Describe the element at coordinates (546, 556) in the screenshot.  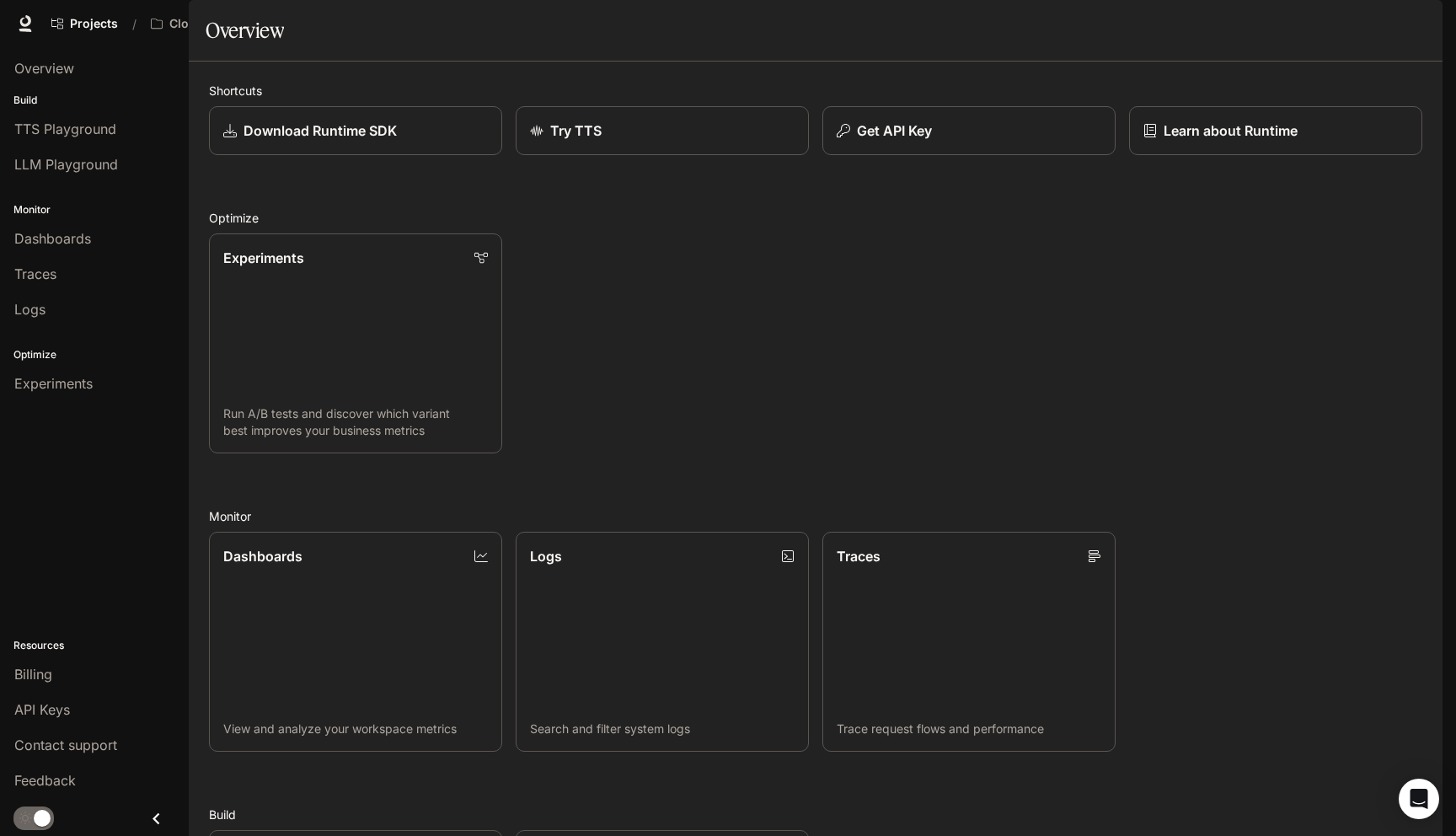
I see `p: Logs` at that location.